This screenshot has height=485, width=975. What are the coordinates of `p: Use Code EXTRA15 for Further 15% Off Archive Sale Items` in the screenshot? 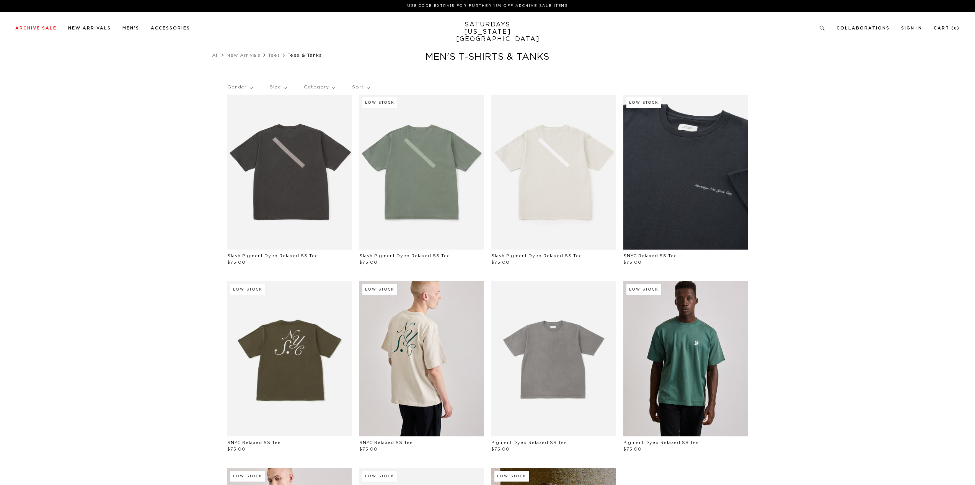 It's located at (487, 6).